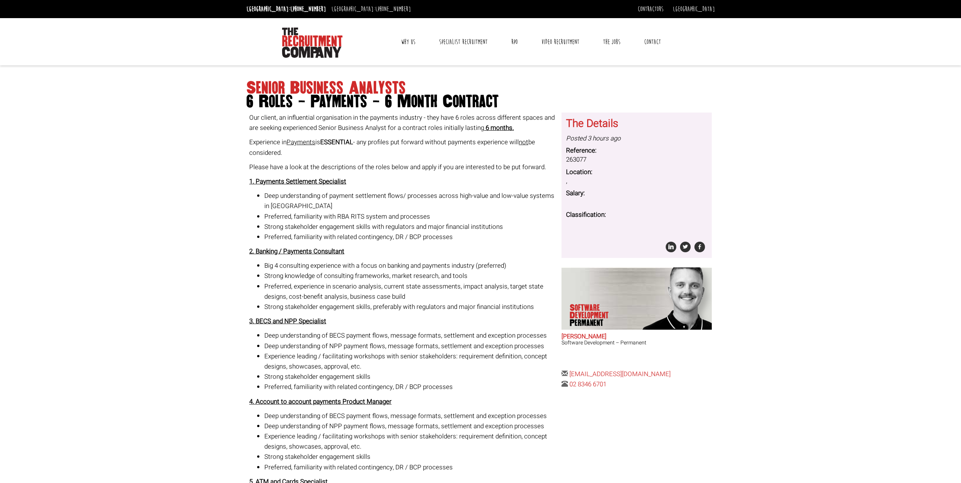  Describe the element at coordinates (408, 42) in the screenshot. I see `a: Why Us` at that location.